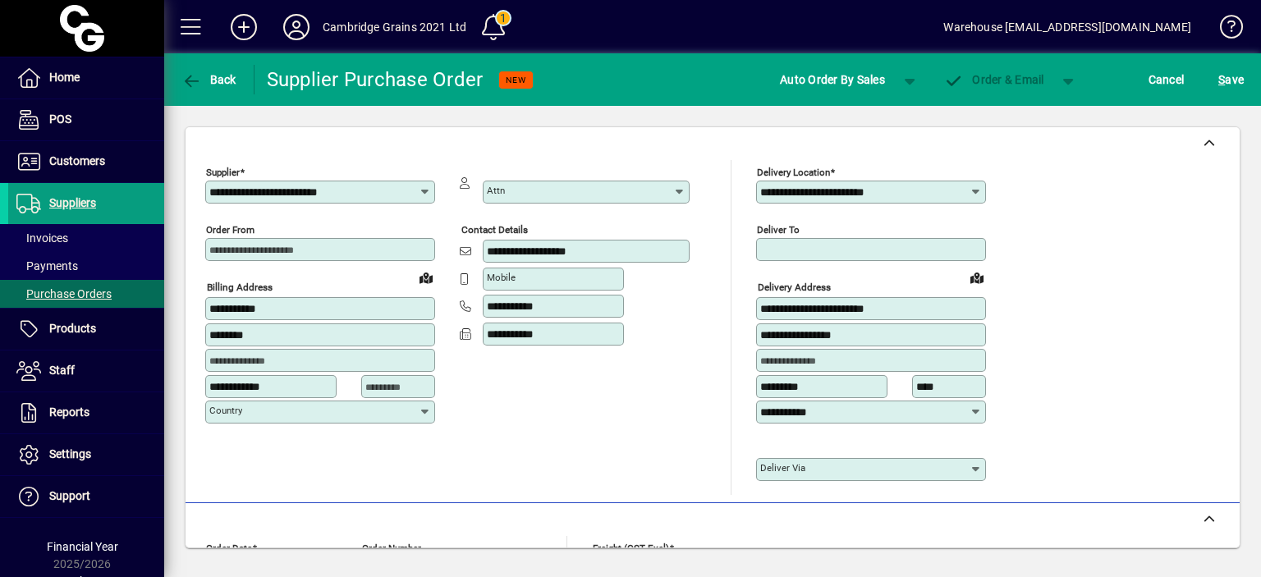 The image size is (1261, 577). Describe the element at coordinates (86, 120) in the screenshot. I see `a: POS` at that location.